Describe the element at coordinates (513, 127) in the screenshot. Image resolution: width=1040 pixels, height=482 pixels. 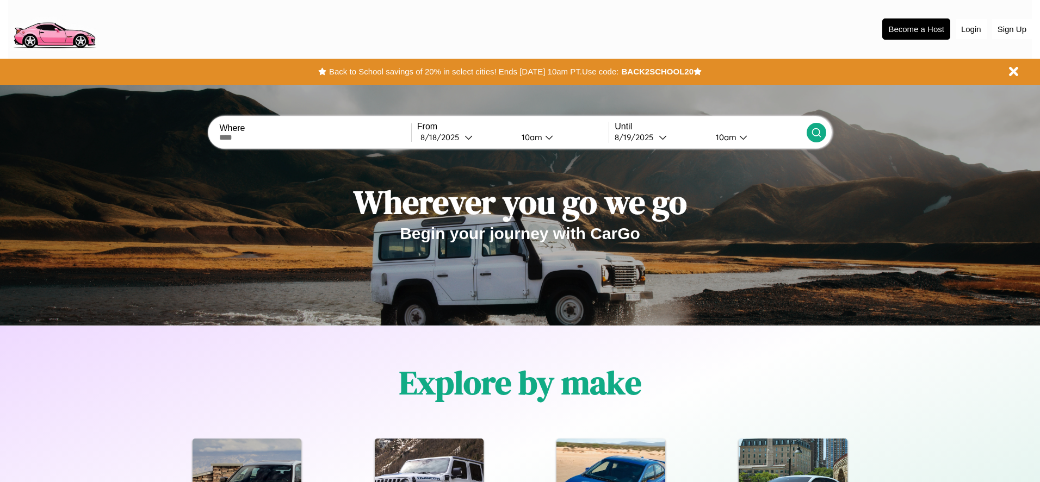
I see `label: From` at that location.